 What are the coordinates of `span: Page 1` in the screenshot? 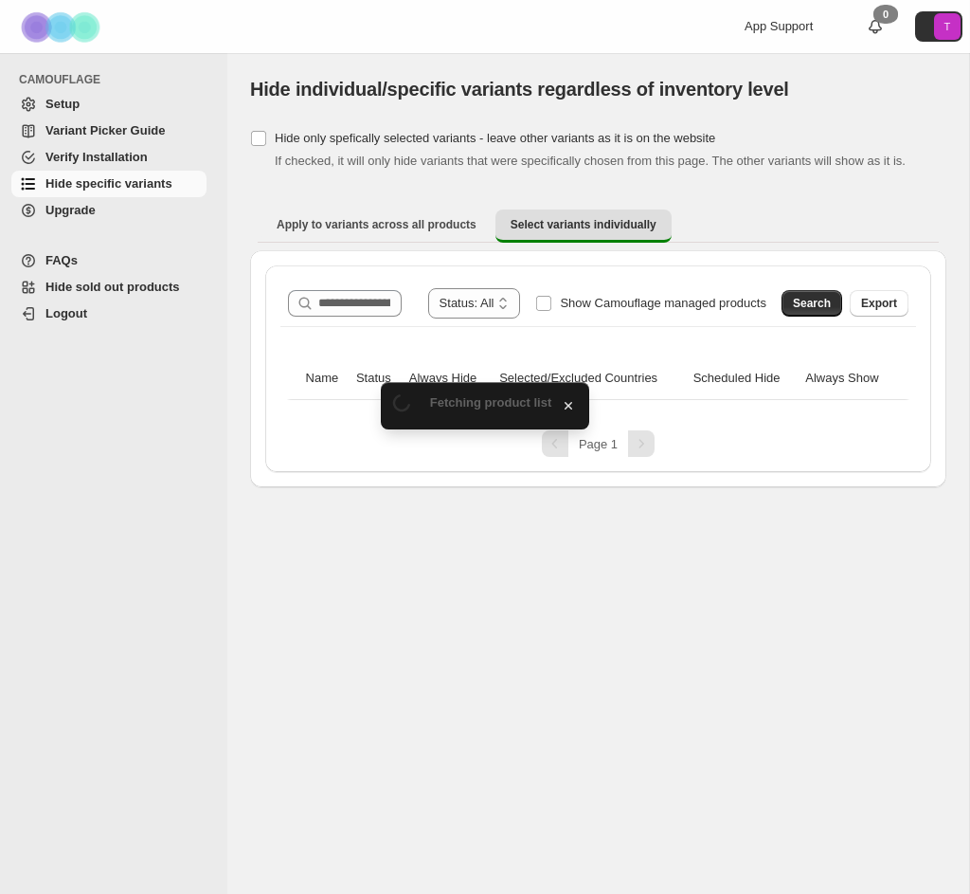 It's located at (598, 444).